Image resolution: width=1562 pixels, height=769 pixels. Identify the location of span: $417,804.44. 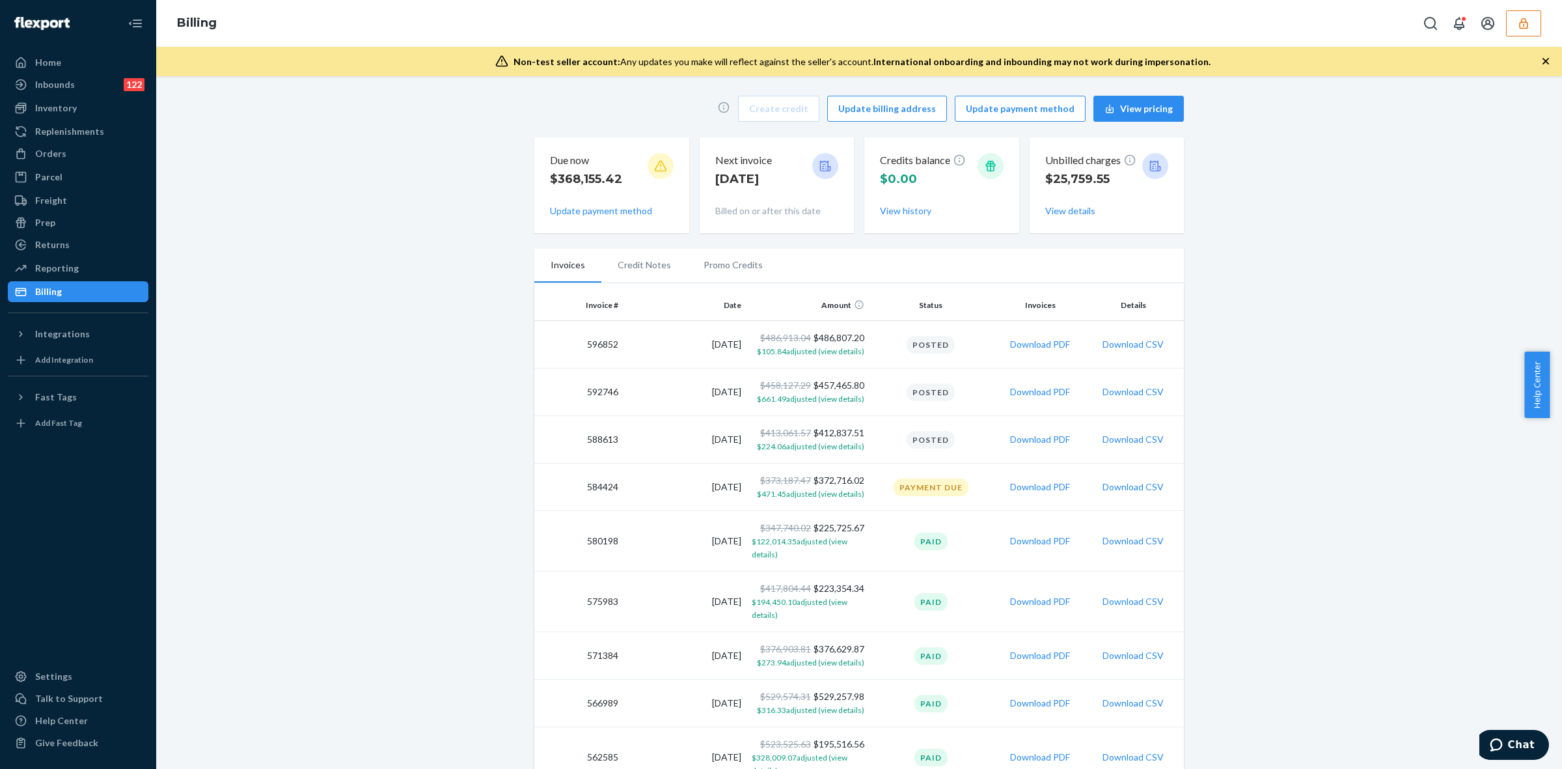
(786, 588).